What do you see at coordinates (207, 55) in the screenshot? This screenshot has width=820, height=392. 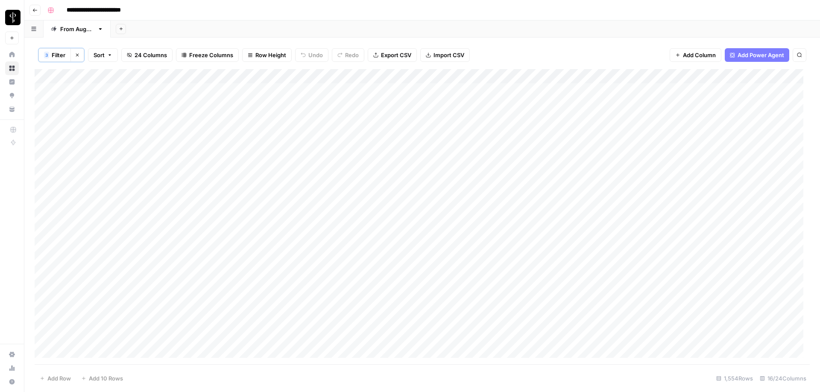 I see `button: Freeze Columns` at bounding box center [207, 55].